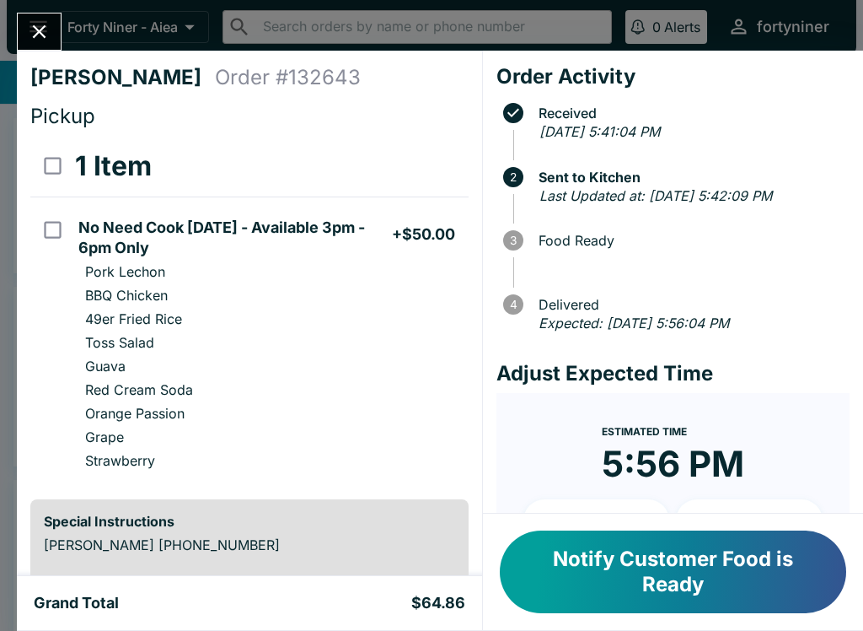 This screenshot has height=631, width=863. I want to click on h4: Order Activity, so click(673, 77).